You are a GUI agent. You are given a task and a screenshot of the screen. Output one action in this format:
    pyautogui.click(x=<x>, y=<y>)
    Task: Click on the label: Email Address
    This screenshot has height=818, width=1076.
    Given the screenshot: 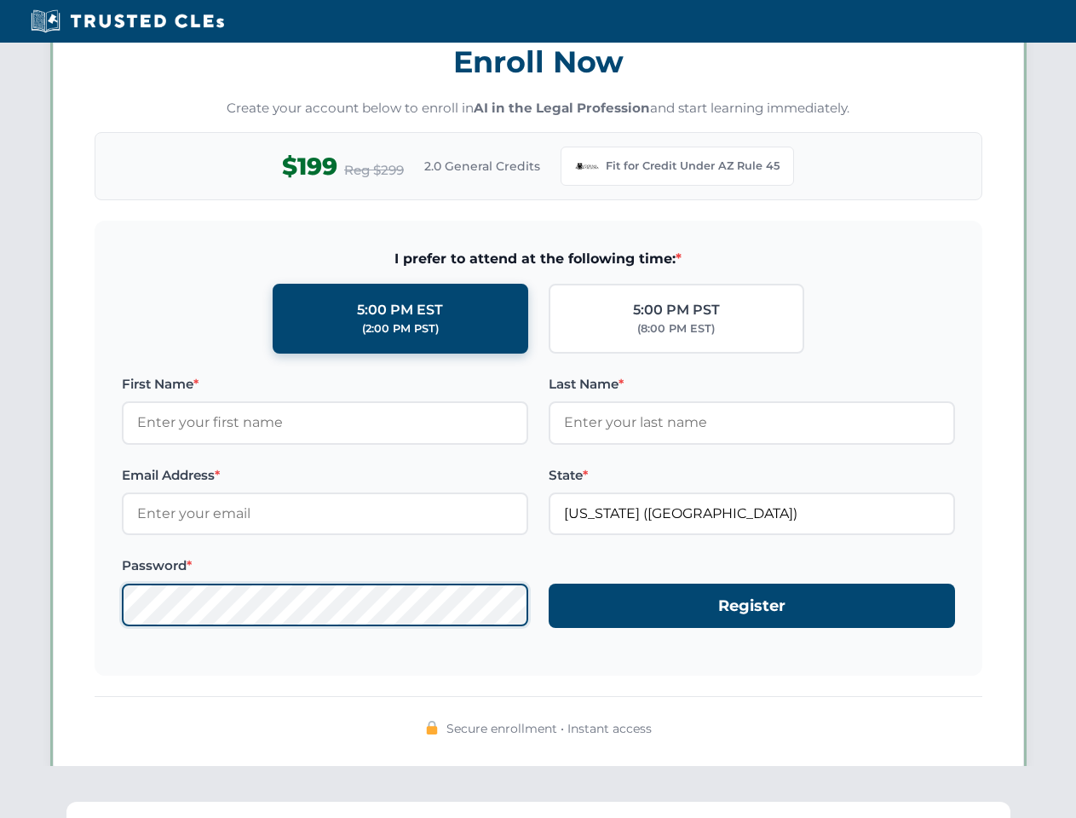 What is the action you would take?
    pyautogui.click(x=324, y=475)
    